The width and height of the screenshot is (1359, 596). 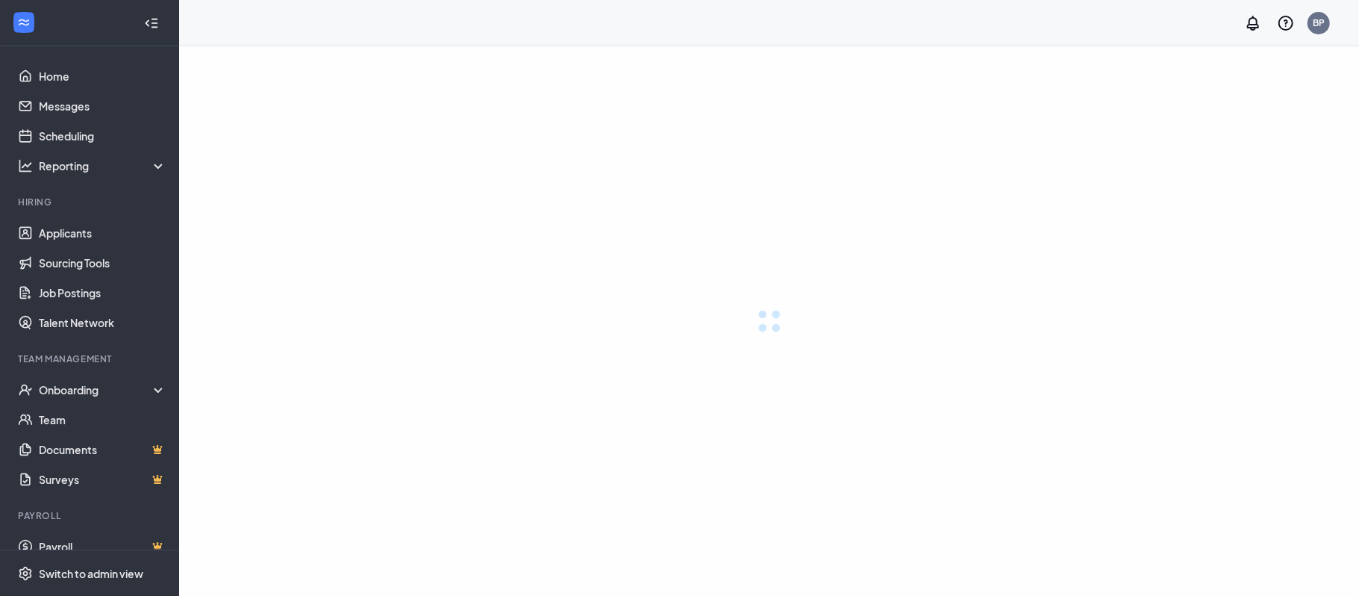 I want to click on a: Messages, so click(x=102, y=106).